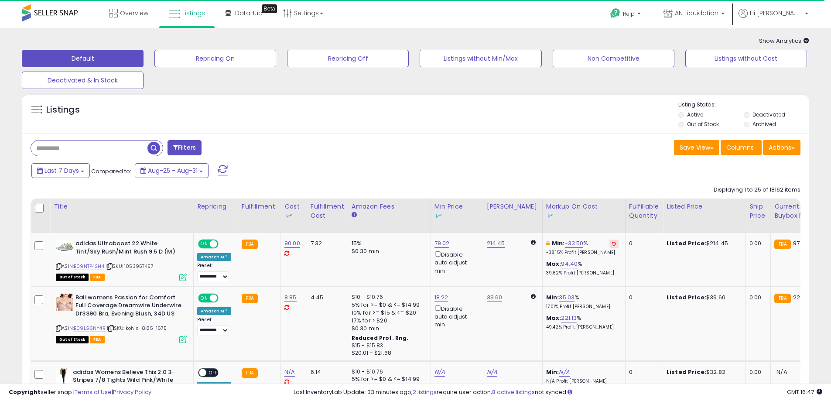 The width and height of the screenshot is (831, 401). I want to click on a: 2 listings, so click(424, 392).